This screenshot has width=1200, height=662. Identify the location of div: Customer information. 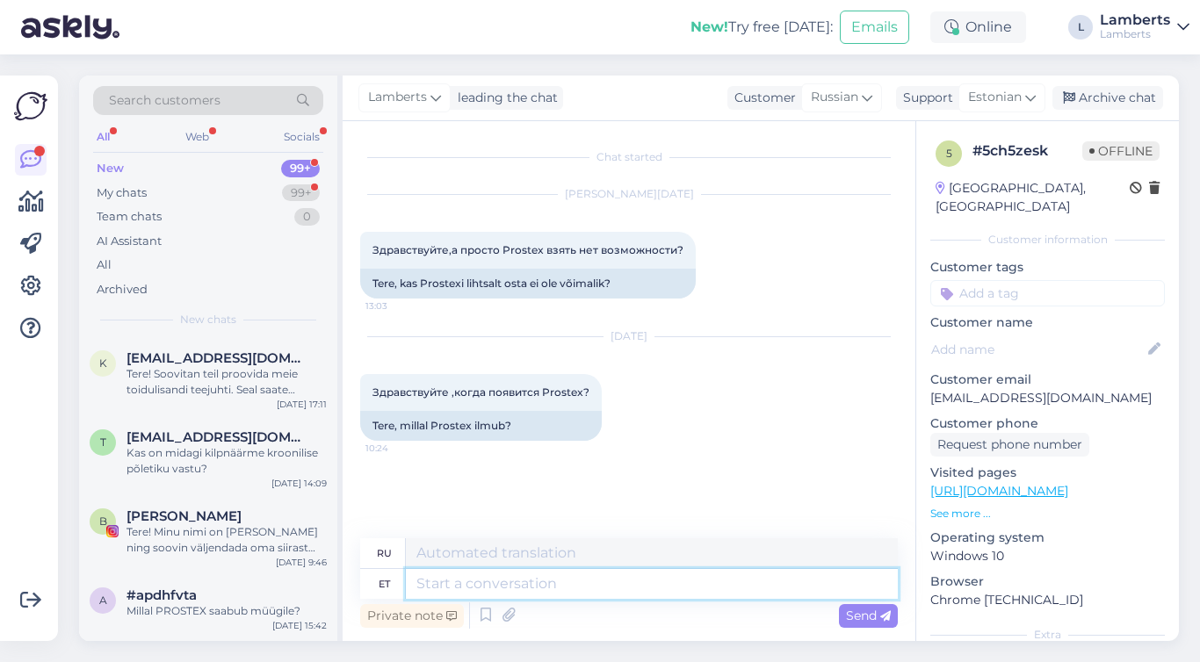
(1047, 240).